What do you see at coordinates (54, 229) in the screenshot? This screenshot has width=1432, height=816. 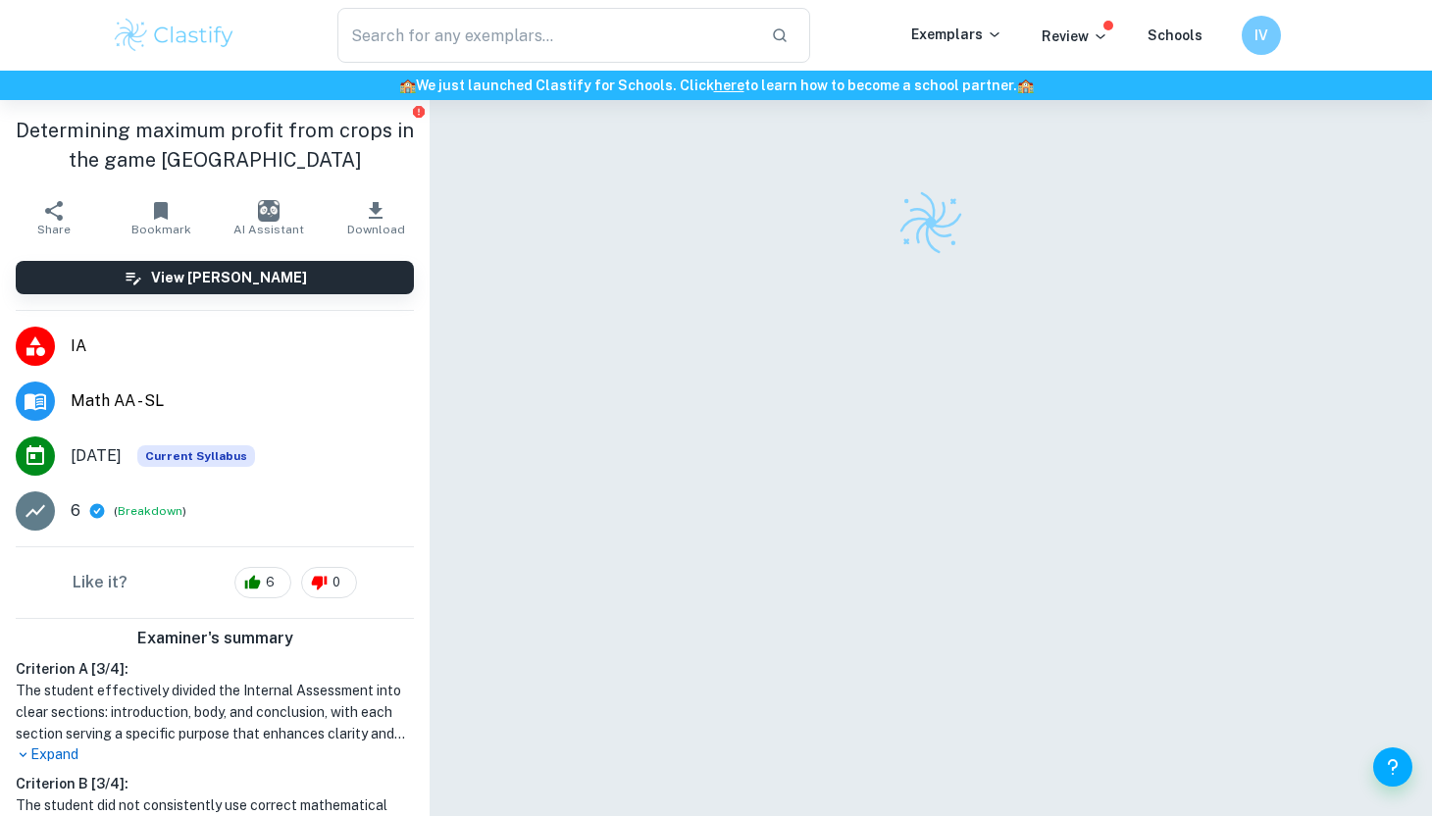 I see `span: Share` at bounding box center [54, 229].